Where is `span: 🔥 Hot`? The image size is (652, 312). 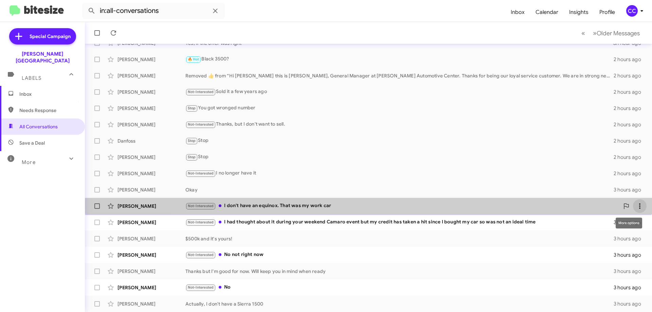
span: 🔥 Hot is located at coordinates (194, 59).